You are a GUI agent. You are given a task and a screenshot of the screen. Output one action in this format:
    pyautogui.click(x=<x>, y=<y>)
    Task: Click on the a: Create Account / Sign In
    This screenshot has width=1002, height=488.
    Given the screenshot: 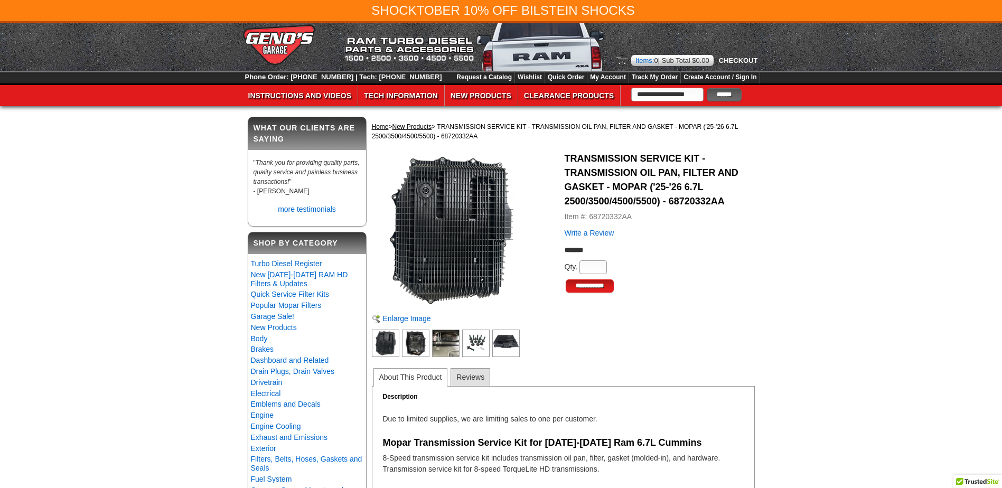 What is the action you would take?
    pyautogui.click(x=720, y=77)
    